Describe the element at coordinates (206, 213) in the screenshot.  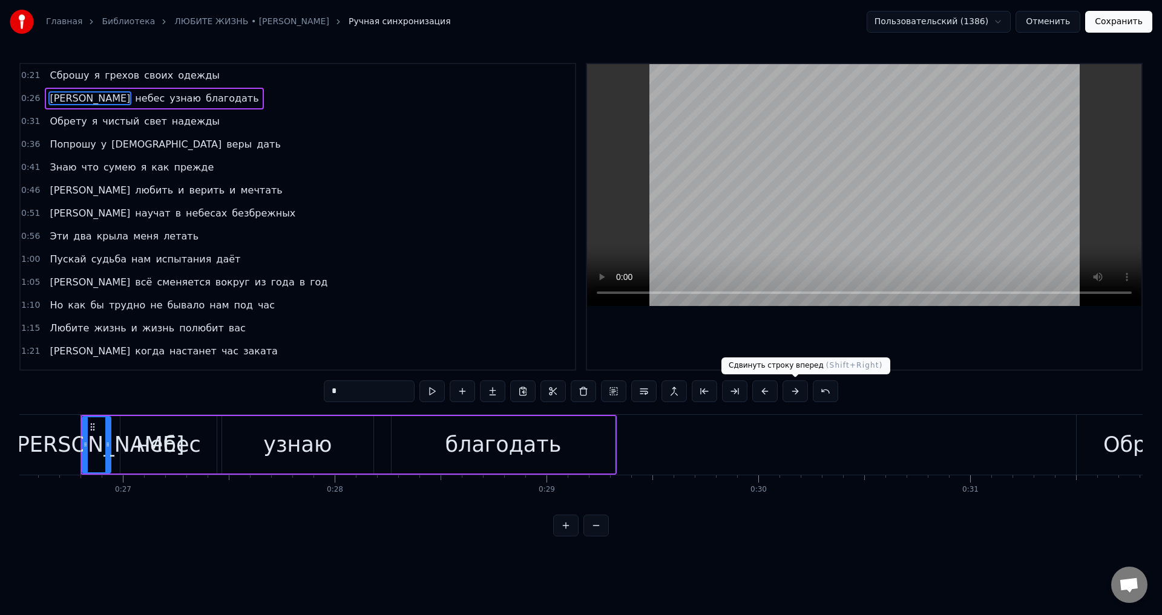
I see `span: небесах` at that location.